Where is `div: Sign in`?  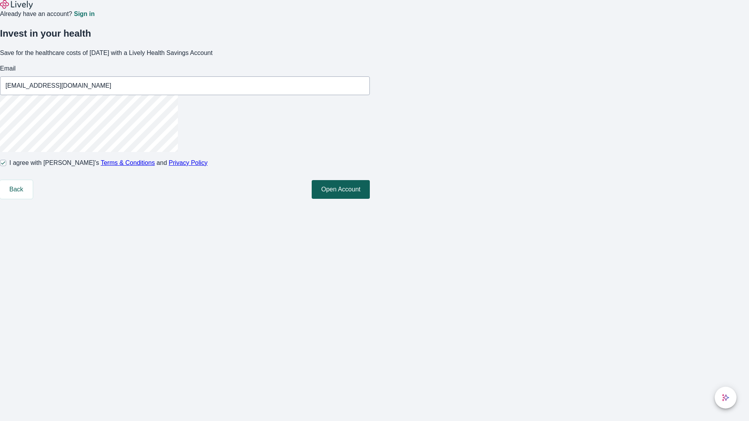
div: Sign in is located at coordinates (84, 14).